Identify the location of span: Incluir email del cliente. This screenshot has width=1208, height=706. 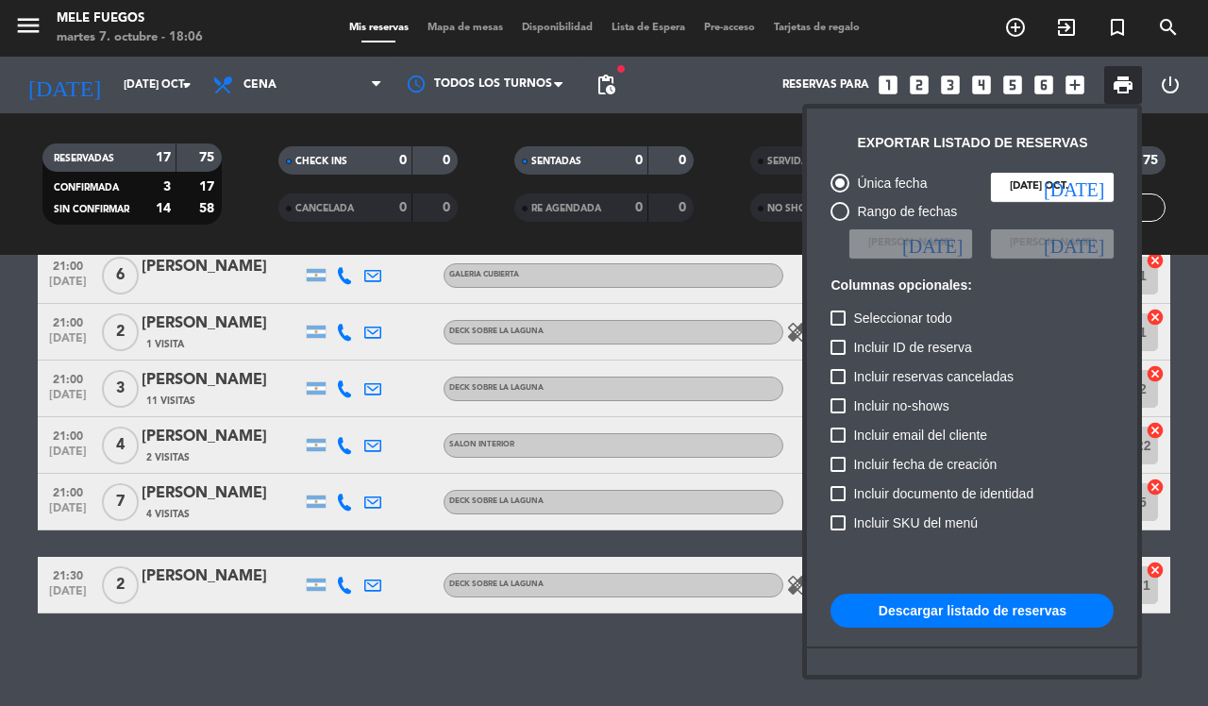
(920, 435).